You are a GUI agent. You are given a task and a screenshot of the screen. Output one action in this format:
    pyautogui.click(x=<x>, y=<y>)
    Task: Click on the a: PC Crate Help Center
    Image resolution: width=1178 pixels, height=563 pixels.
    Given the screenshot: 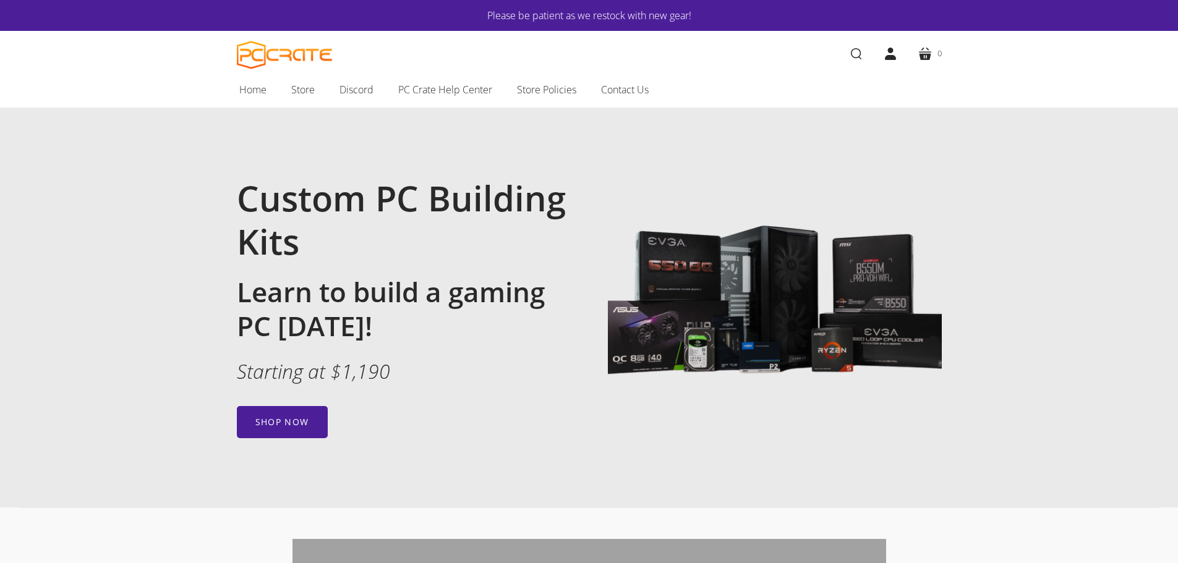 What is the action you would take?
    pyautogui.click(x=445, y=90)
    